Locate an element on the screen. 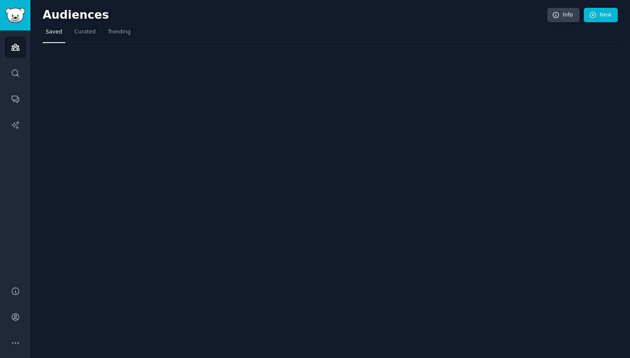  a: New is located at coordinates (601, 15).